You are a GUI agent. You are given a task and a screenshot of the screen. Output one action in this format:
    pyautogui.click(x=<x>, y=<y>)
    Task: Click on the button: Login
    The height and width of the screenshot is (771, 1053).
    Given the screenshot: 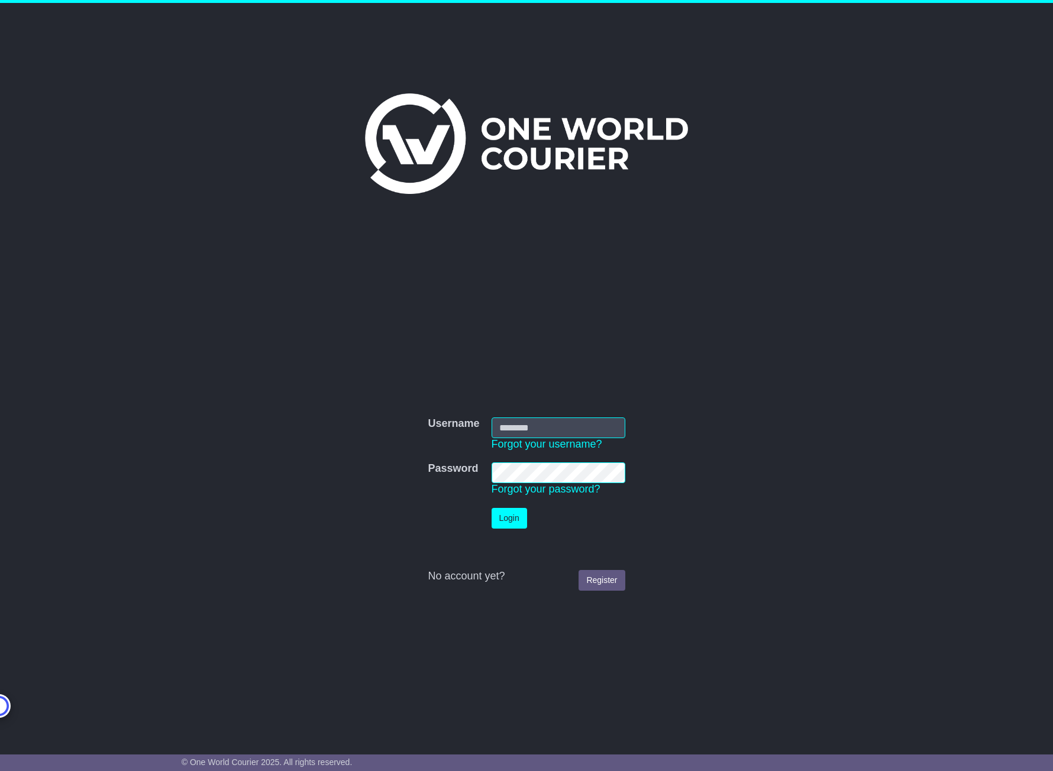 What is the action you would take?
    pyautogui.click(x=509, y=518)
    